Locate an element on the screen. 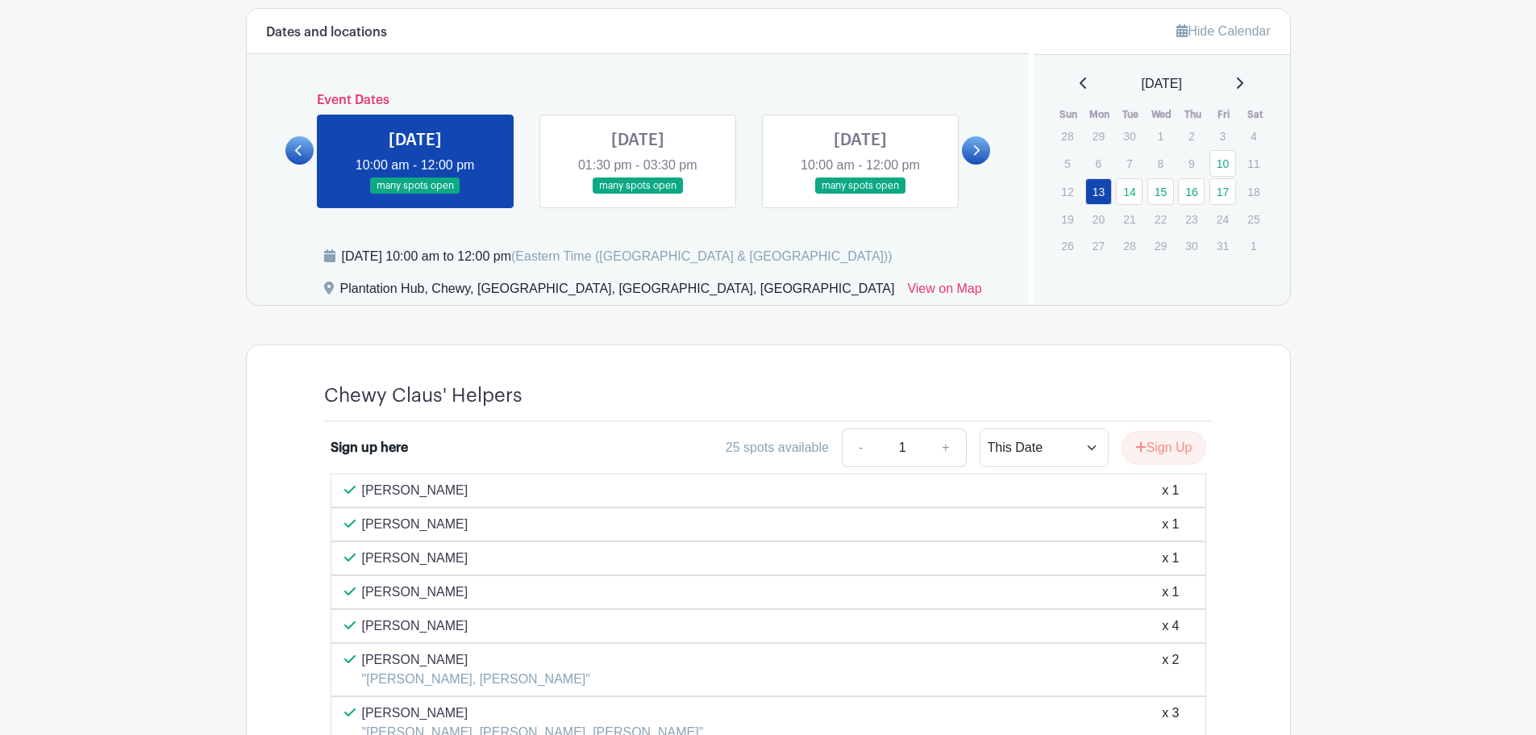  p: 4 is located at coordinates (1253, 135).